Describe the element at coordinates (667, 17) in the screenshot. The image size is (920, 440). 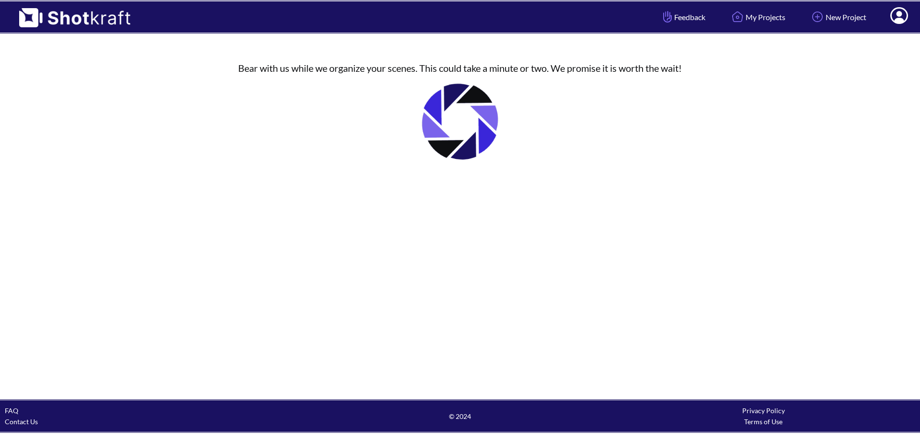
I see `img: Hand Icon` at that location.